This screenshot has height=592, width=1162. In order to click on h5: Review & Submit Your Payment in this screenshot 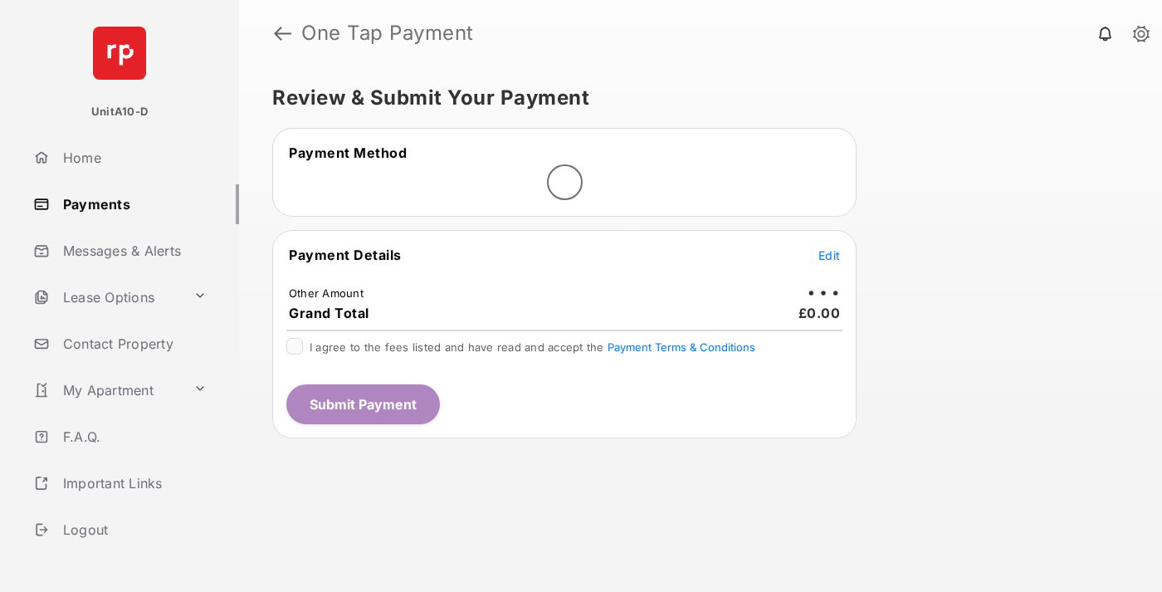, I will do `click(694, 98)`.